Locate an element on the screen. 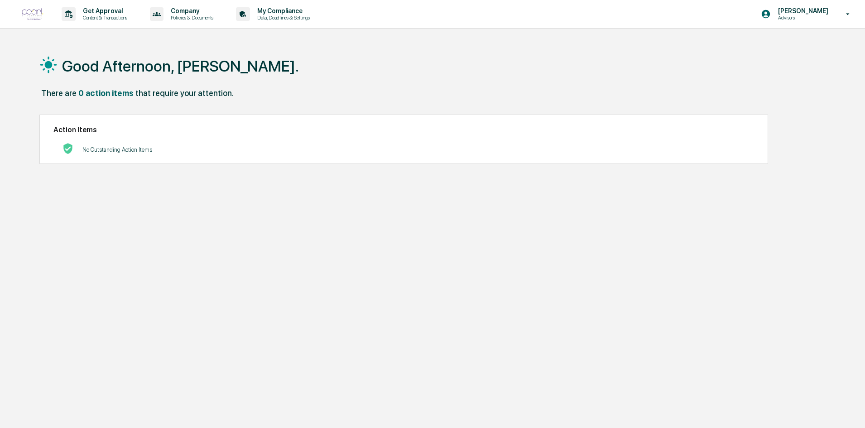 This screenshot has height=428, width=865. div: There are is located at coordinates (59, 93).